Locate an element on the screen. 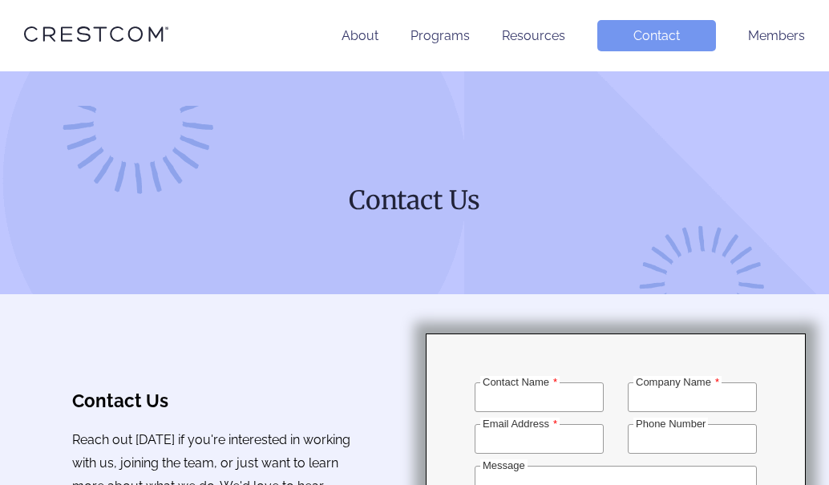 The height and width of the screenshot is (485, 829). label: Message is located at coordinates (503, 465).